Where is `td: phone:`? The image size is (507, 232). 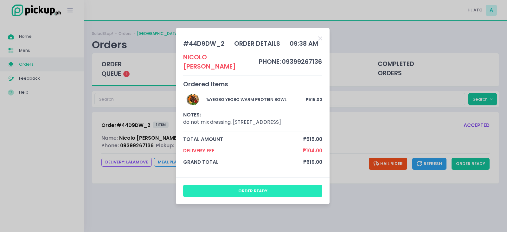
td: phone: is located at coordinates (270, 62).